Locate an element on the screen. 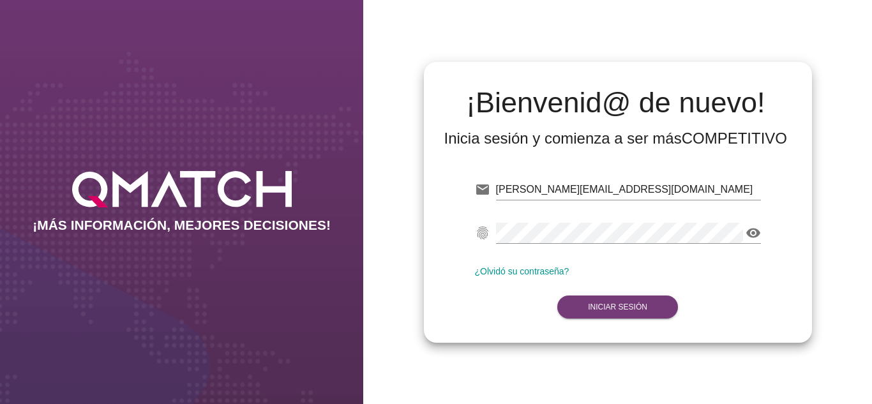  button: Iniciar Sesión is located at coordinates (617, 307).